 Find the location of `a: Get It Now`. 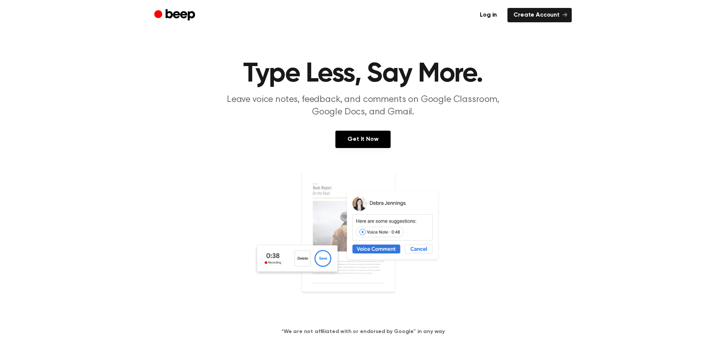

a: Get It Now is located at coordinates (362, 139).